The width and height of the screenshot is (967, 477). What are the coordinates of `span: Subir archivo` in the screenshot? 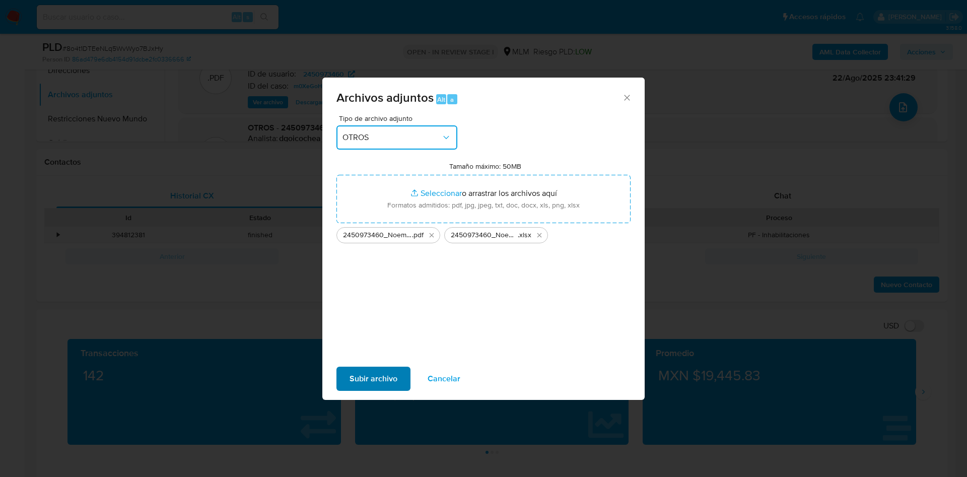 It's located at (373, 379).